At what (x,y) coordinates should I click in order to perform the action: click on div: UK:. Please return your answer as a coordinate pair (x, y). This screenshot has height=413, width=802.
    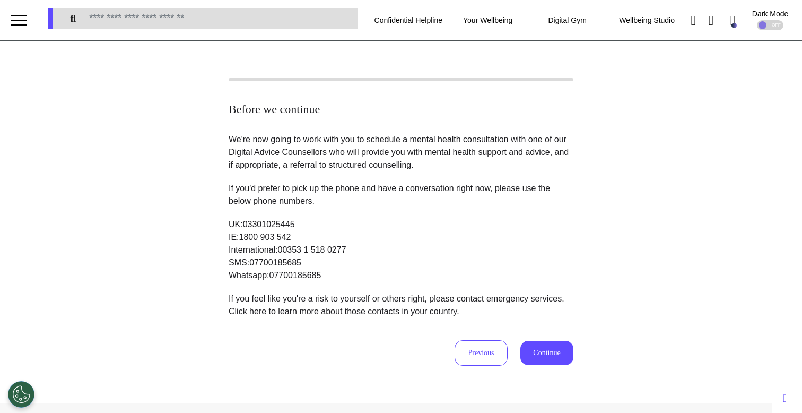
    Looking at the image, I should click on (401, 224).